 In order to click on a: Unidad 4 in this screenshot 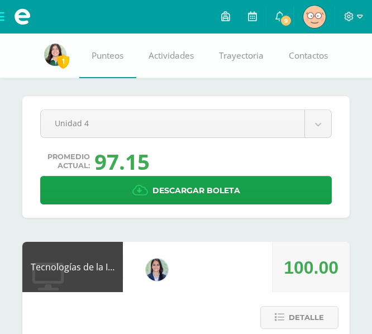, I will do `click(186, 123)`.